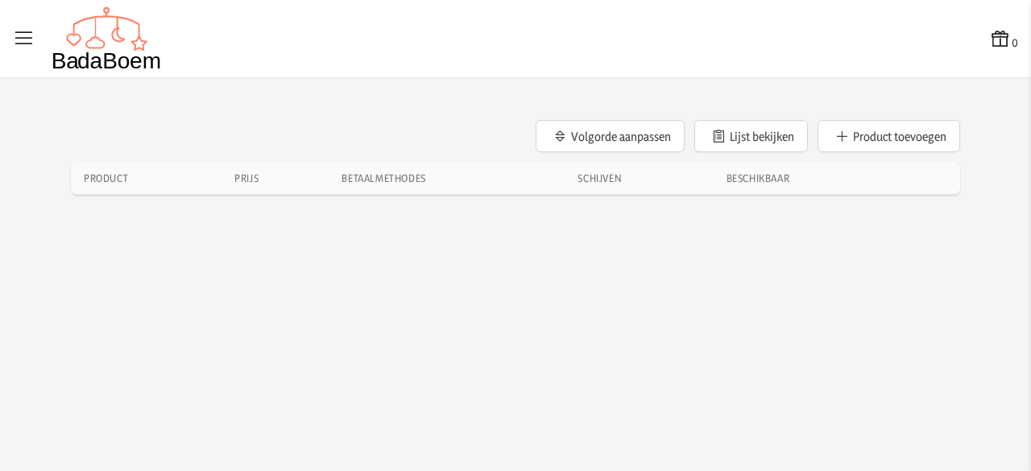 This screenshot has height=471, width=1031. What do you see at coordinates (610, 136) in the screenshot?
I see `button: Volgorde aanpassen` at bounding box center [610, 136].